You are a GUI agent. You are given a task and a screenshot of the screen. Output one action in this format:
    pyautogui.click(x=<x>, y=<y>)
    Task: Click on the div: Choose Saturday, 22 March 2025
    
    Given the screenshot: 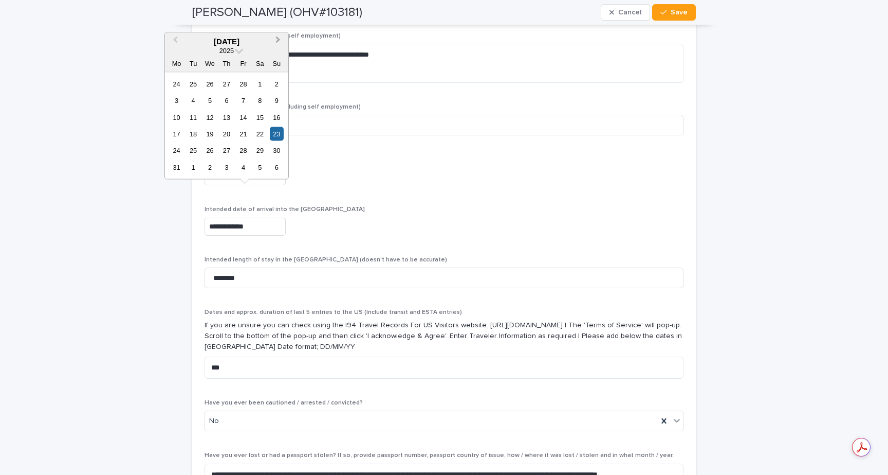 What is the action you would take?
    pyautogui.click(x=260, y=134)
    